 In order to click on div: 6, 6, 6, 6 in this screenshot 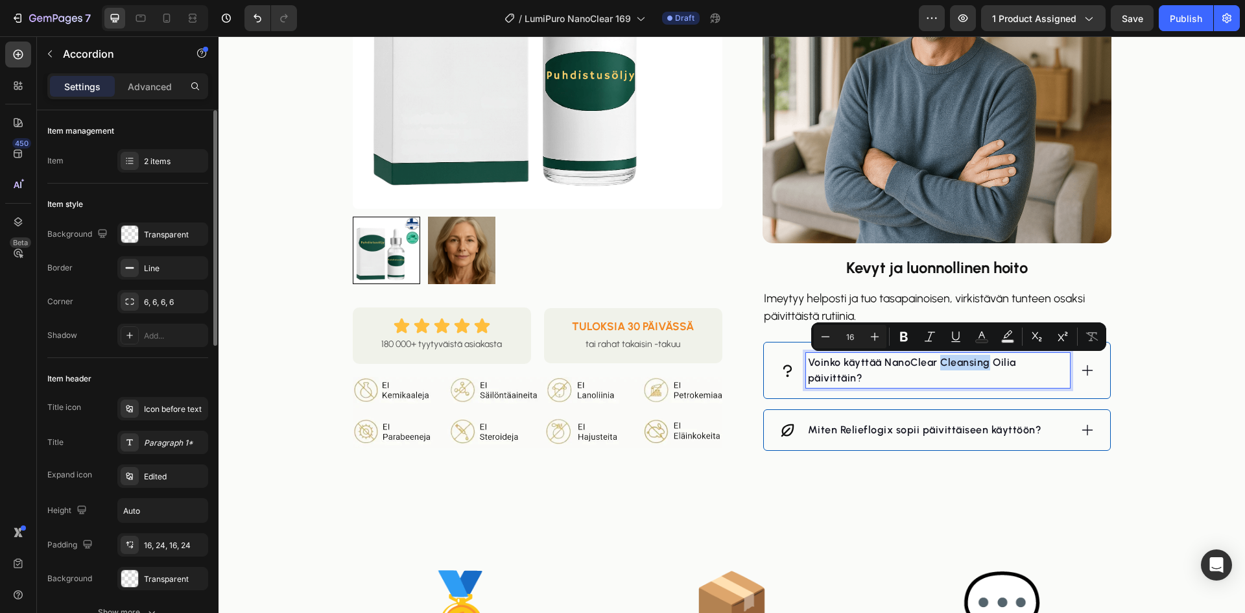, I will do `click(174, 302)`.